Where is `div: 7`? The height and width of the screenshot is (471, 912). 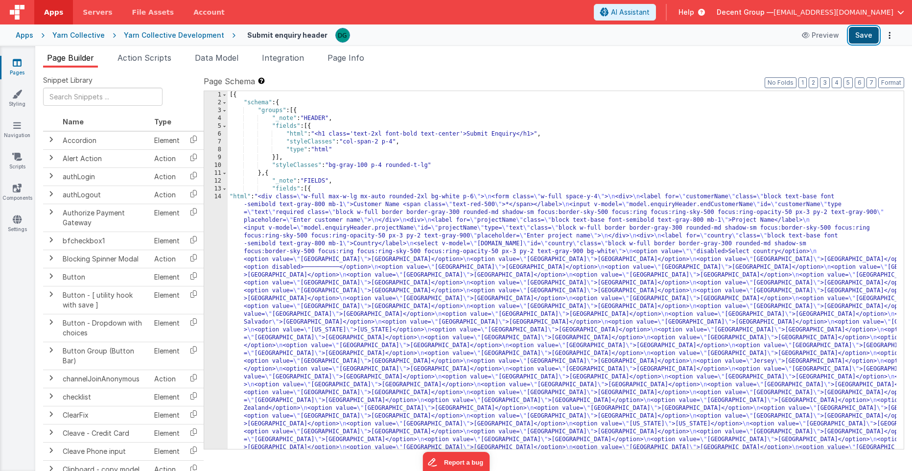
div: 7 is located at coordinates (216, 142).